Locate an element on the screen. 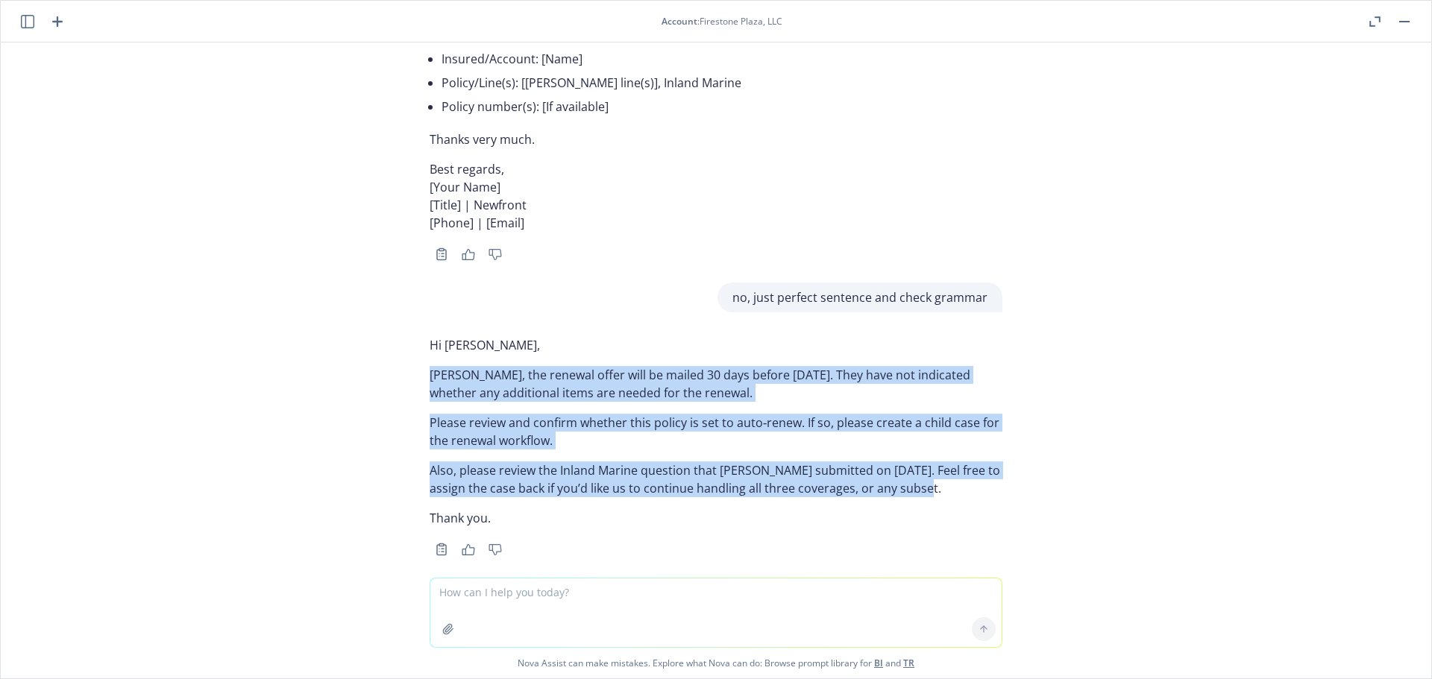  div: : Firestone Plaza, LLC is located at coordinates (722, 21).